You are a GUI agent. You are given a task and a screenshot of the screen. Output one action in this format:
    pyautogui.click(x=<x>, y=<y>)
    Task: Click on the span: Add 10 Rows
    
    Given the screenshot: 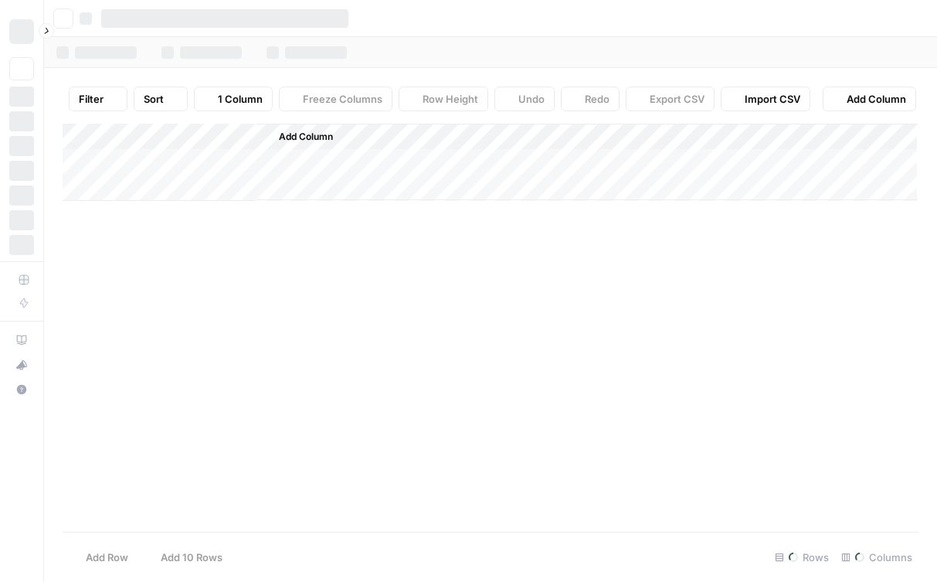 What is the action you would take?
    pyautogui.click(x=192, y=557)
    